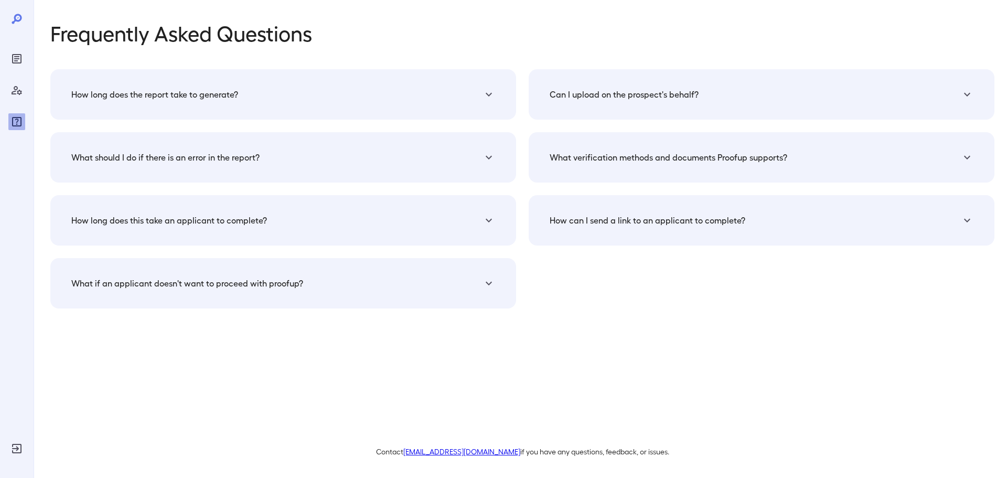  What do you see at coordinates (668, 157) in the screenshot?
I see `h5: What verification methods and documents Proofup supports?` at bounding box center [668, 157].